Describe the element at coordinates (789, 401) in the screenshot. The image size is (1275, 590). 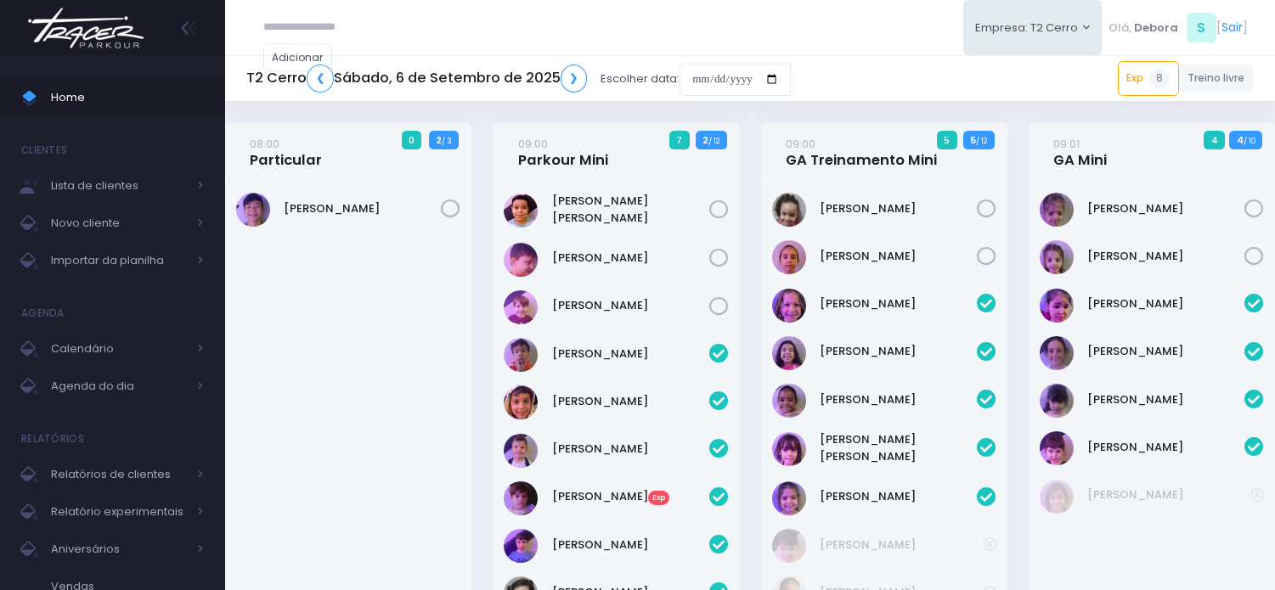
I see `img: Helena Maciel dos Santos` at that location.